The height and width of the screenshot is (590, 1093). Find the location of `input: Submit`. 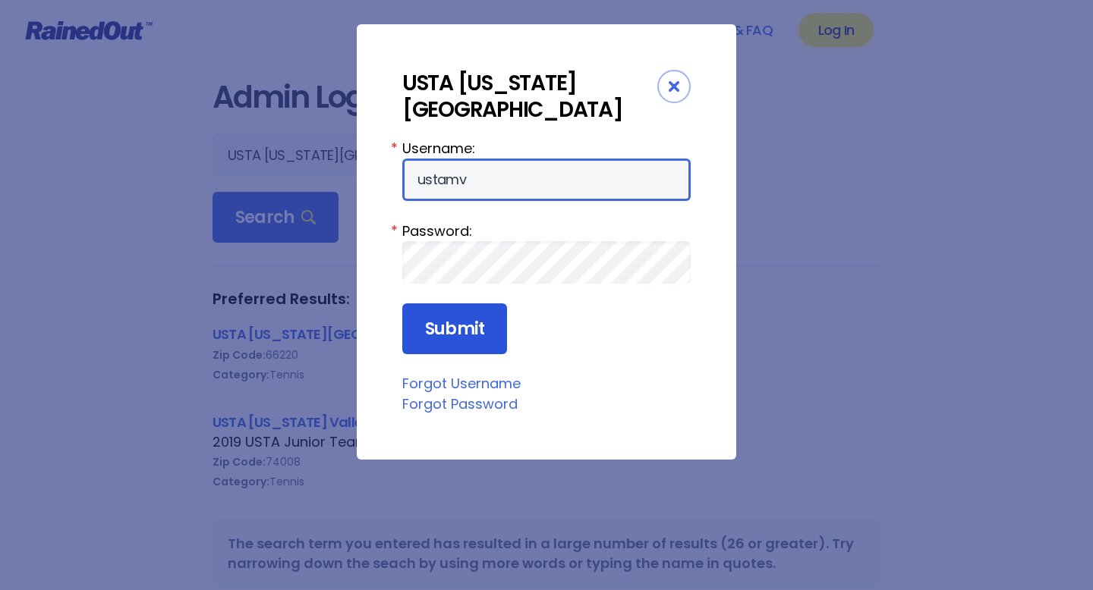

input: Submit is located at coordinates (455, 329).